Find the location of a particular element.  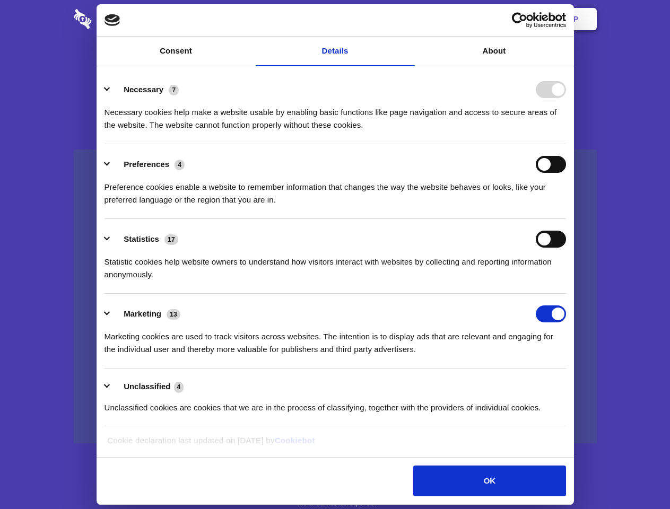

span: 13 is located at coordinates (174, 315).